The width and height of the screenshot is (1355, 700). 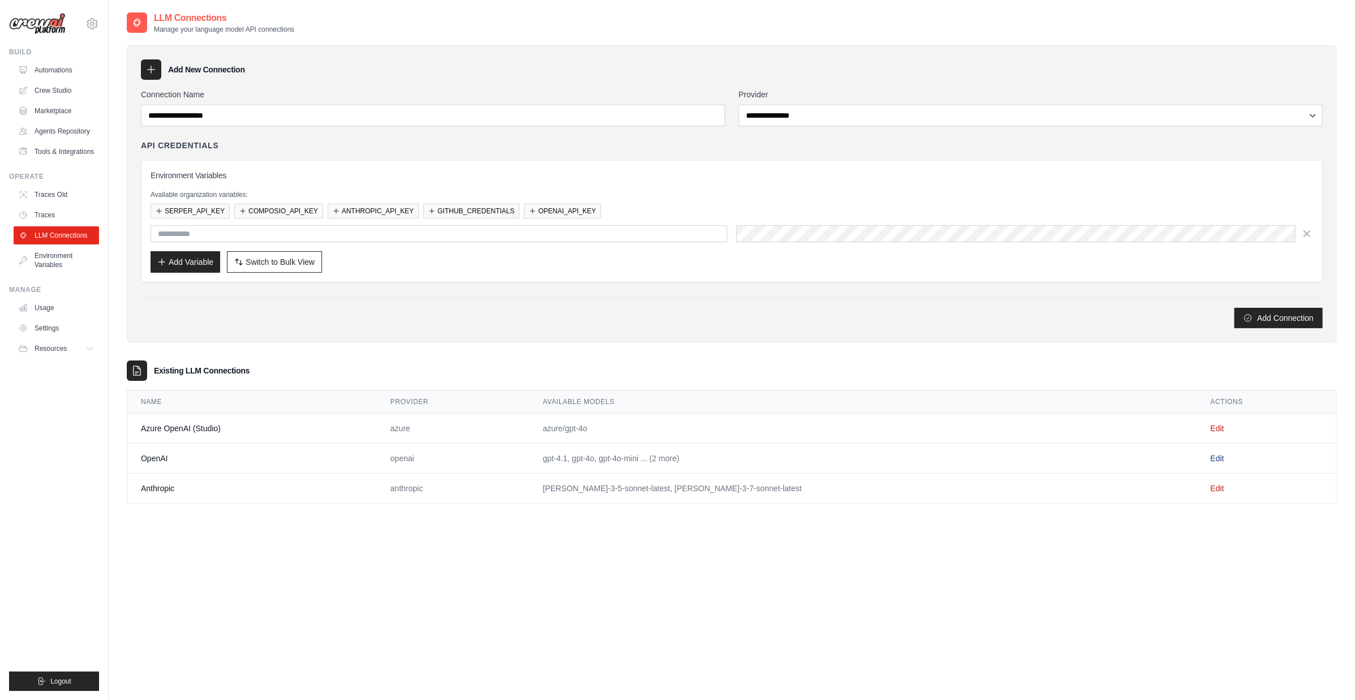 I want to click on td: openai, so click(x=453, y=459).